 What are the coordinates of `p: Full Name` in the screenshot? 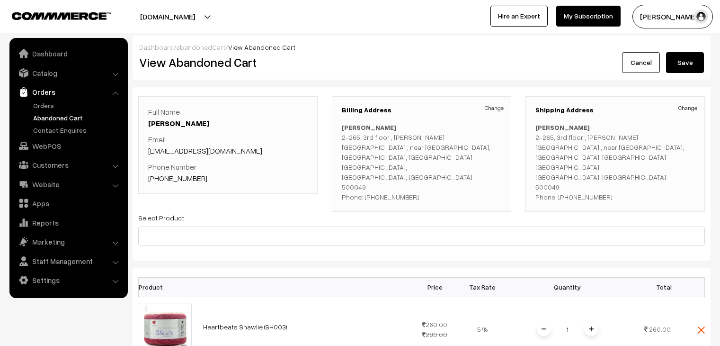 It's located at (228, 117).